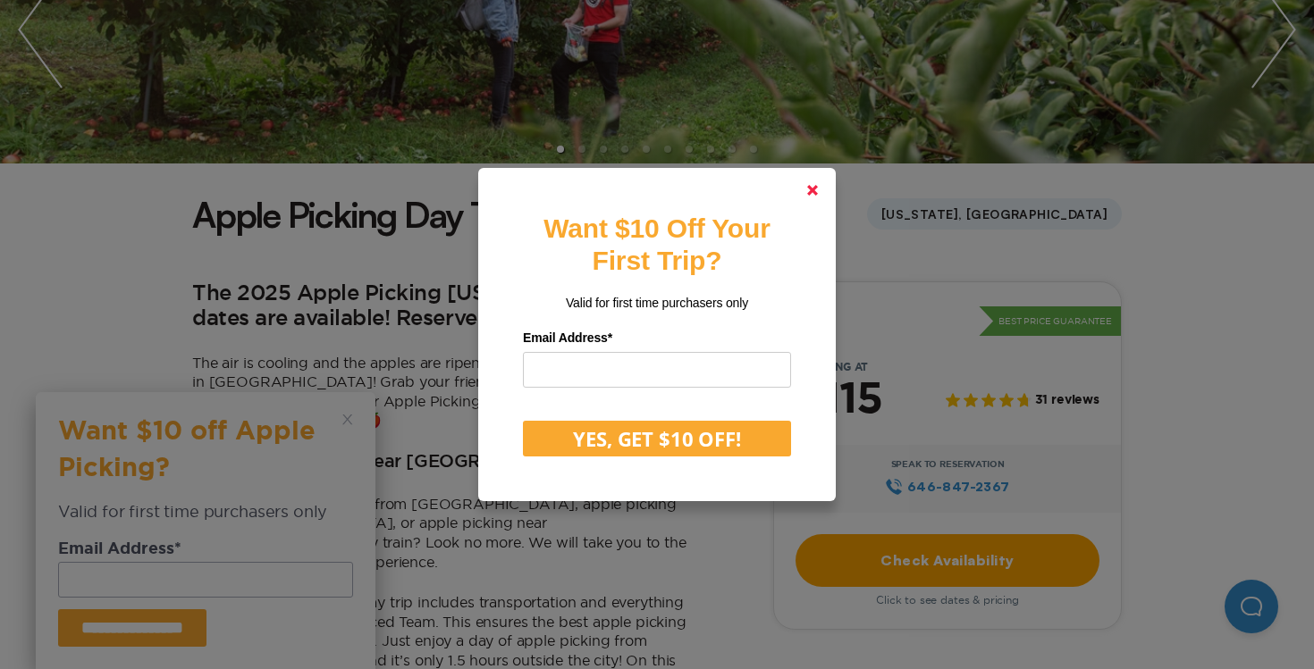 Image resolution: width=1314 pixels, height=669 pixels. Describe the element at coordinates (657, 439) in the screenshot. I see `button: YES, GET $10 OFF!` at that location.